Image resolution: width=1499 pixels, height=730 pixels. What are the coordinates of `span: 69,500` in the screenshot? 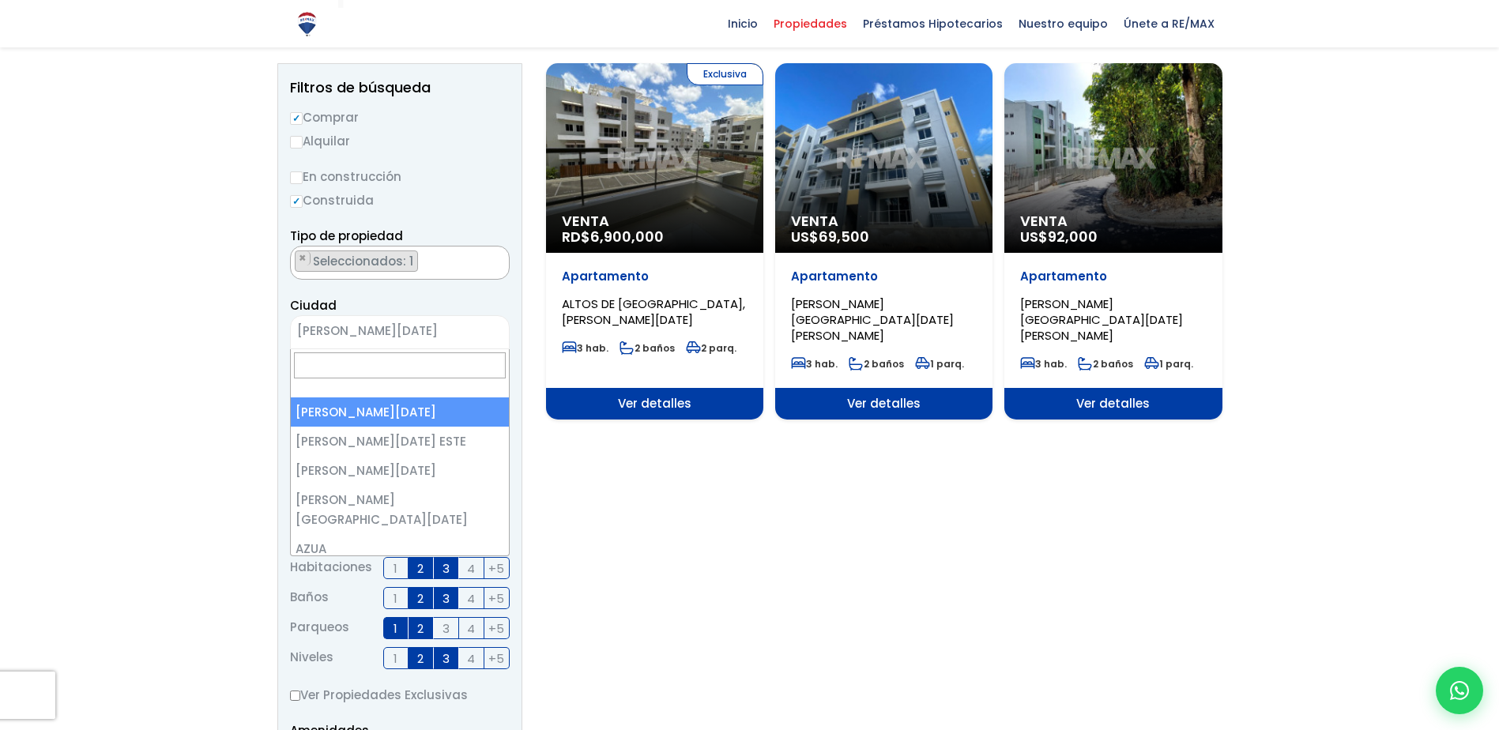 It's located at (844, 236).